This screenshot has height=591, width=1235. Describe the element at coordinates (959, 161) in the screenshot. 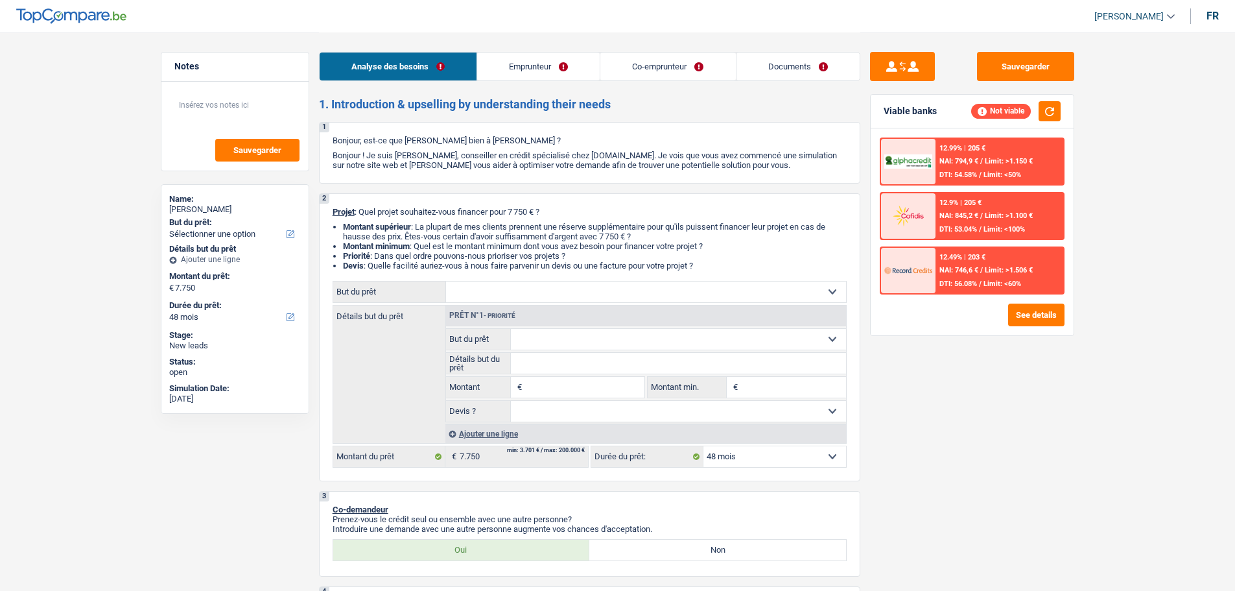

I see `span: NAI: 794,9 €` at that location.